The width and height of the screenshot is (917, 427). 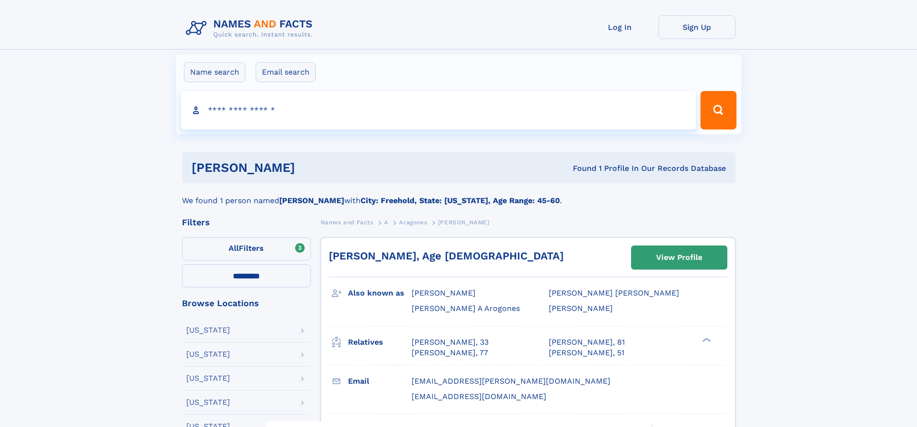 What do you see at coordinates (380, 293) in the screenshot?
I see `h3: Also known as` at bounding box center [380, 293].